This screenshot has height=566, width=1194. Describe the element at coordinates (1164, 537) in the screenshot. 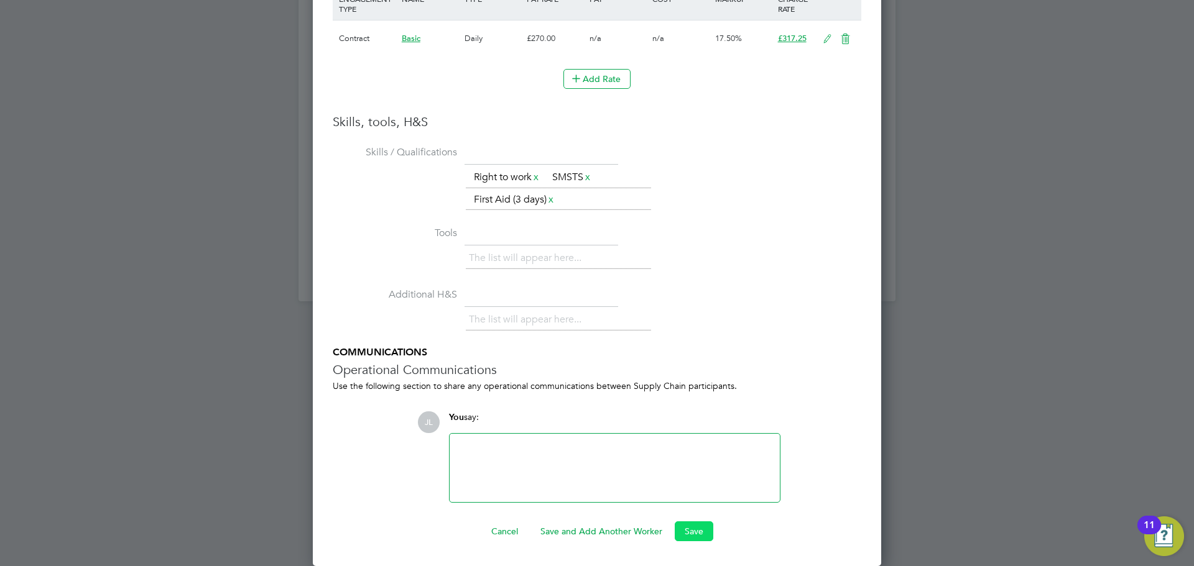

I see `button: Open Resource Center, 11 new notifications` at that location.